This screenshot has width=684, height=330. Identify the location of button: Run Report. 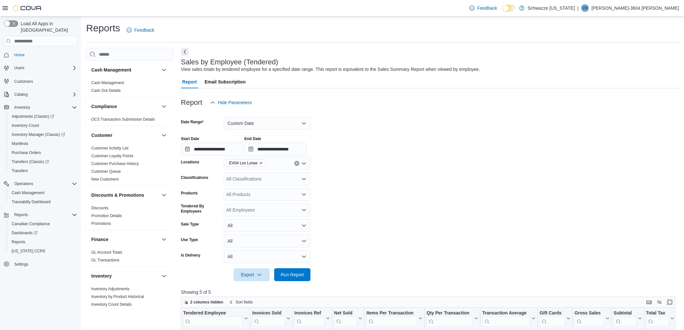
(292, 275).